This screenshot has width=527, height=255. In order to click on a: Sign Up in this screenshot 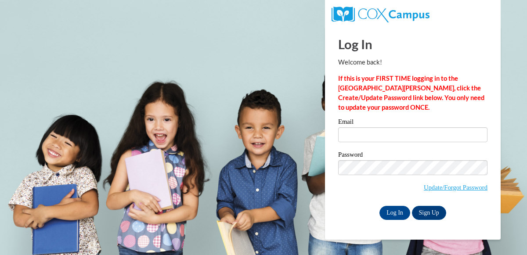, I will do `click(429, 213)`.